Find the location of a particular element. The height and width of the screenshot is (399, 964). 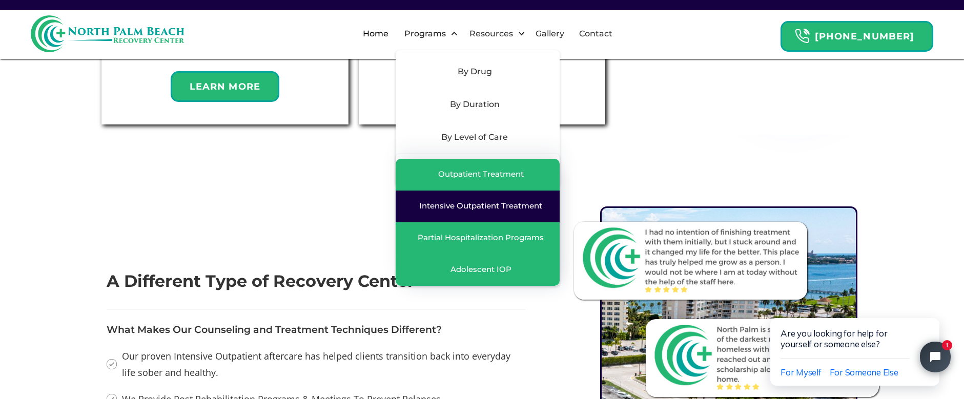

div: Mental Health is located at coordinates (477, 170).